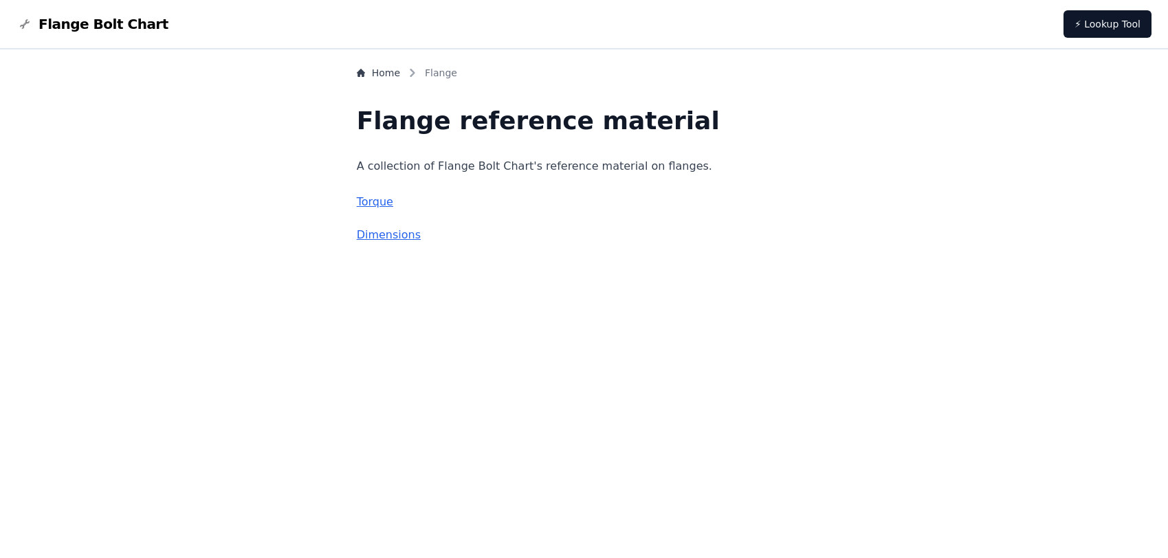 The width and height of the screenshot is (1168, 558). I want to click on span: Flange Bolt Chart, so click(103, 24).